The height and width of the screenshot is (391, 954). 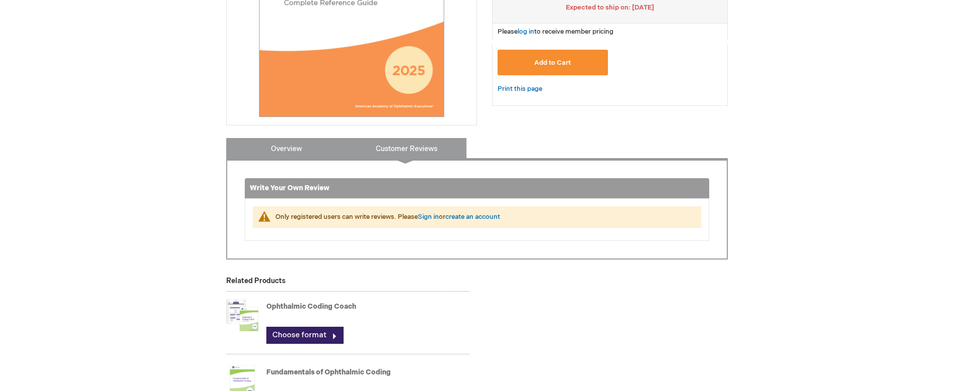 I want to click on a: Print this page, so click(x=519, y=89).